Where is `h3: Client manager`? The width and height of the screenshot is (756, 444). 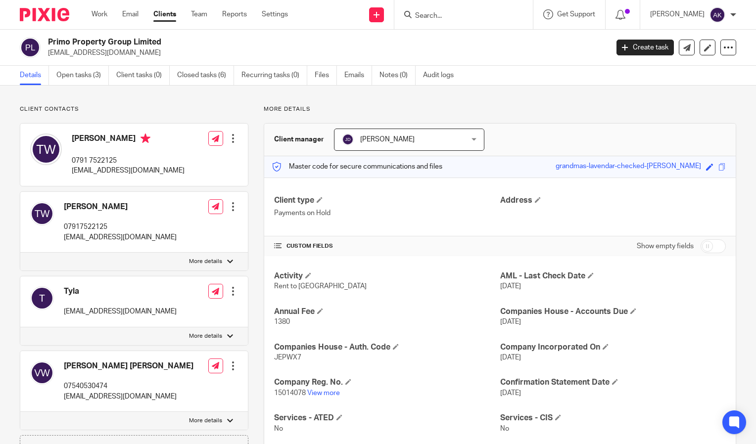 h3: Client manager is located at coordinates (299, 140).